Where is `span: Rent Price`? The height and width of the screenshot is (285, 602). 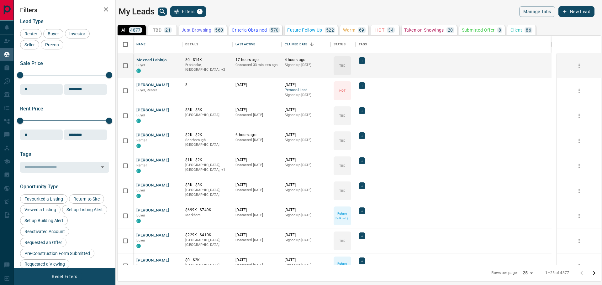
span: Rent Price is located at coordinates (32, 109).